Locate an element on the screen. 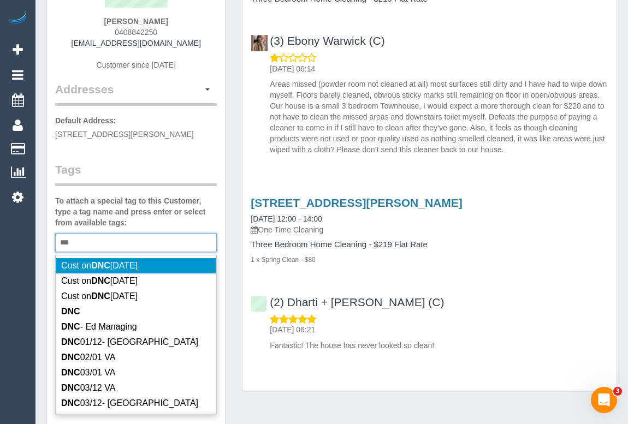  span: 0408842250 is located at coordinates (136, 32).